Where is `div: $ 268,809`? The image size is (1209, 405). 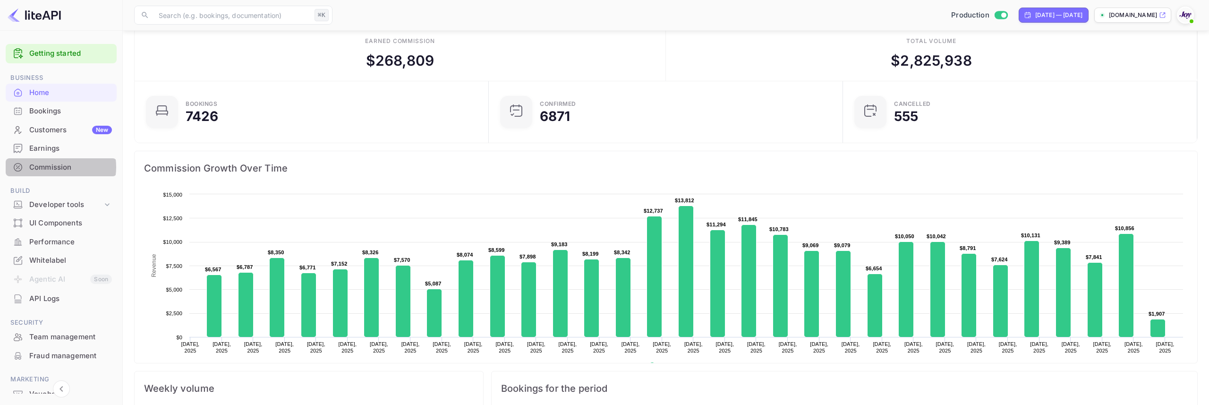
div: $ 268,809 is located at coordinates (400, 60).